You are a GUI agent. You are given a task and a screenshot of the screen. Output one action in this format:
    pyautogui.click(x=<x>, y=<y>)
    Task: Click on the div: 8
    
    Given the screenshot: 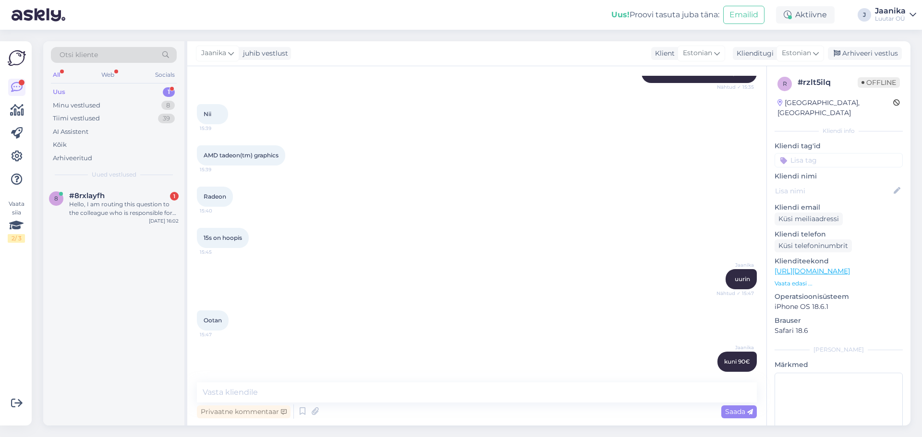 What is the action you would take?
    pyautogui.click(x=168, y=106)
    